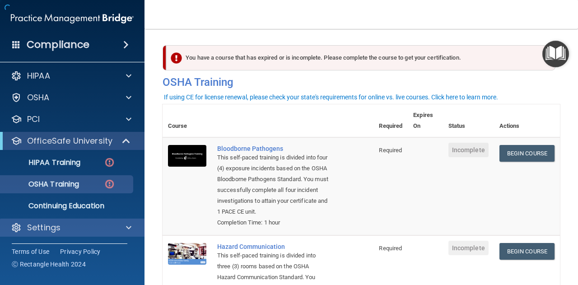  I want to click on button: If using CE for license renewal, please check your state's requirements for online vs. live cours..., so click(331, 97).